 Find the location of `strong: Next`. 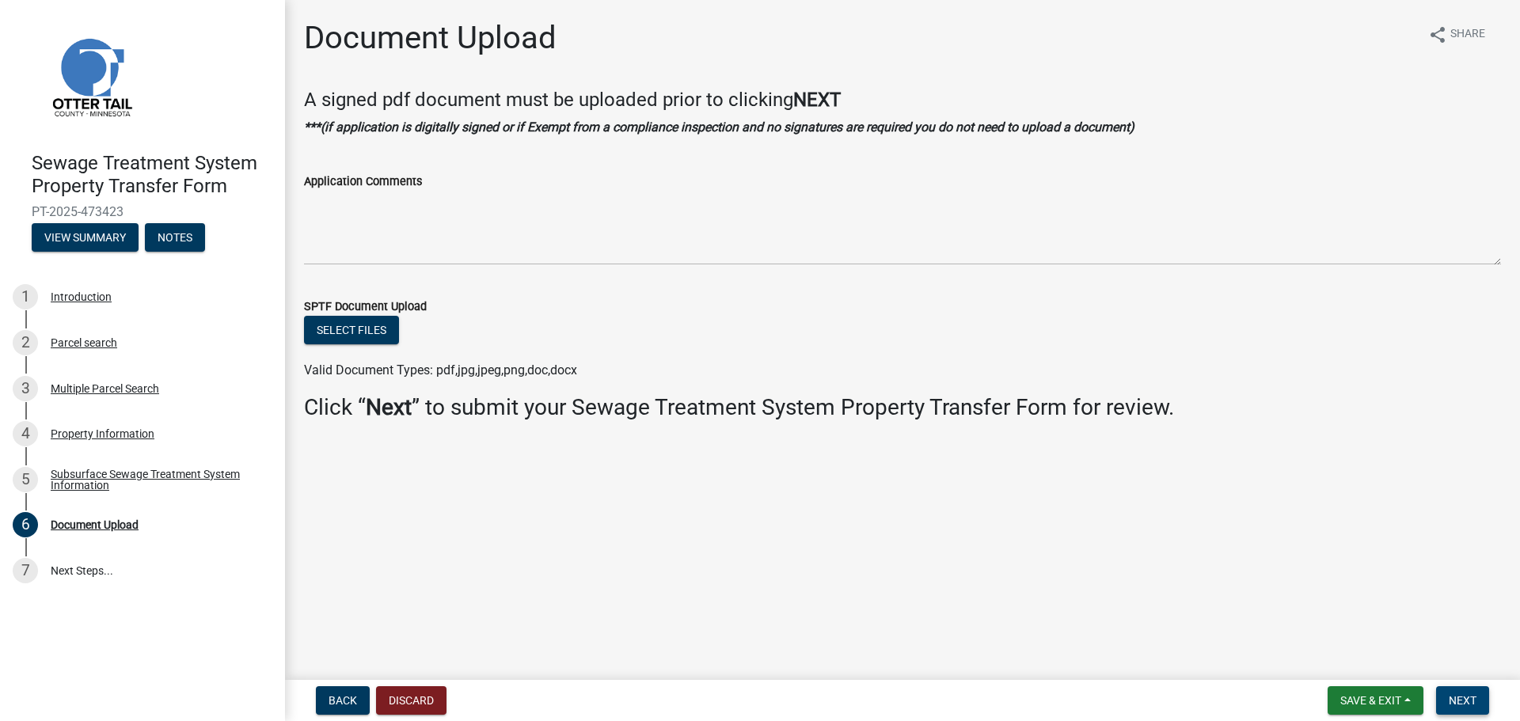

strong: Next is located at coordinates (389, 407).